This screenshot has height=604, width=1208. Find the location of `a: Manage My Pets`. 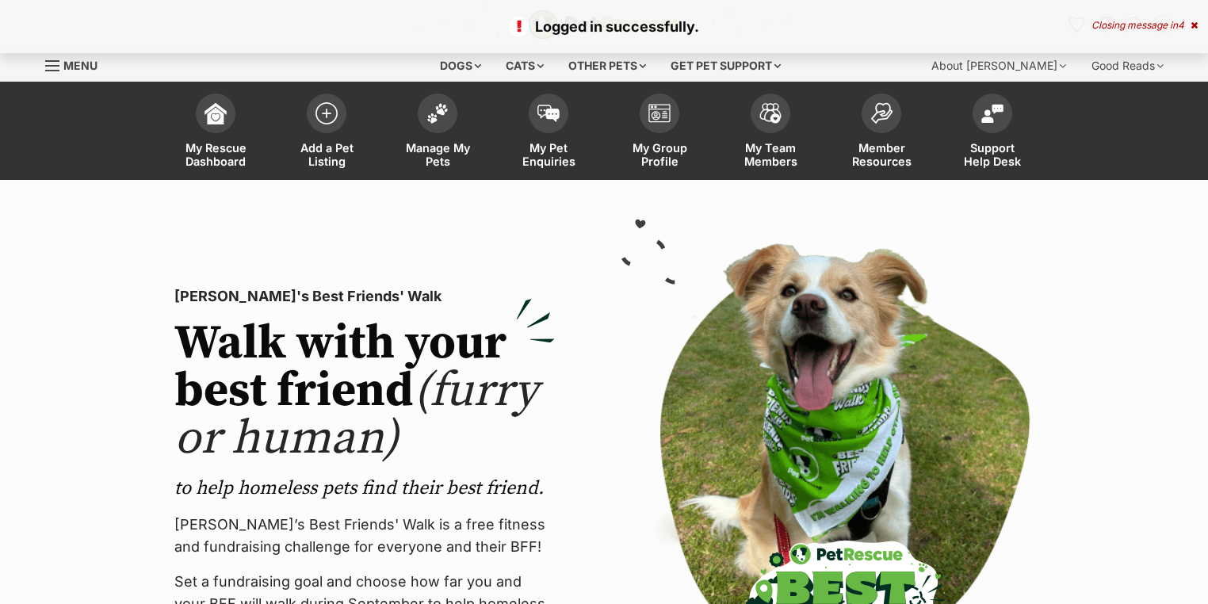

a: Manage My Pets is located at coordinates (438, 132).